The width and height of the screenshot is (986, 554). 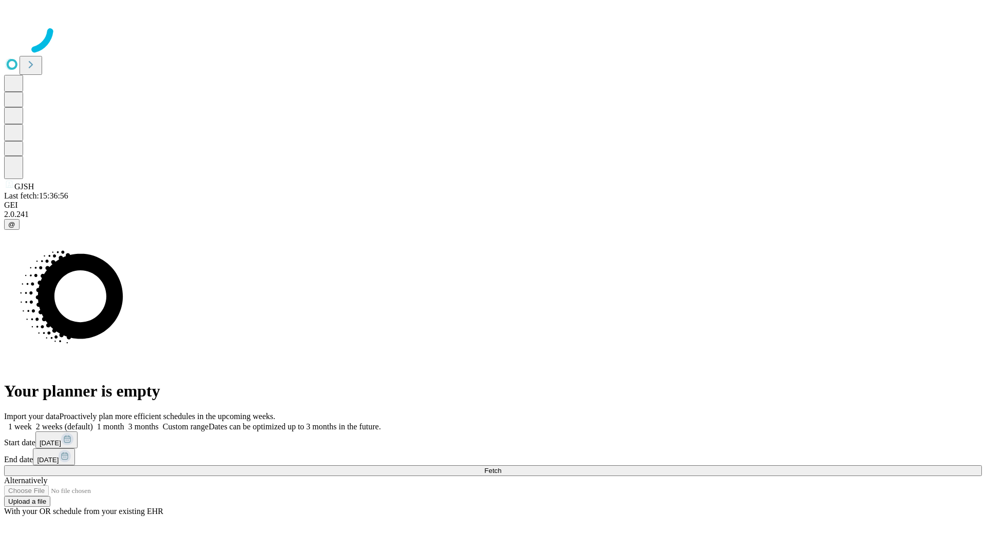 I want to click on span: Last fetch: 15:36:56, so click(x=36, y=196).